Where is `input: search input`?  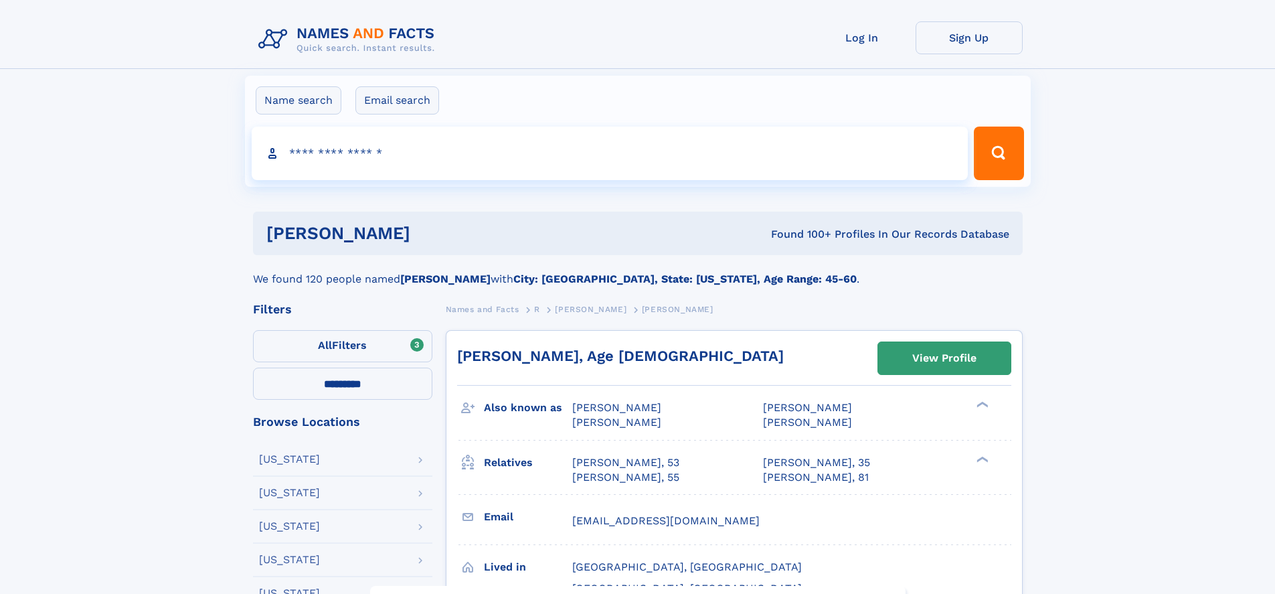 input: search input is located at coordinates (610, 153).